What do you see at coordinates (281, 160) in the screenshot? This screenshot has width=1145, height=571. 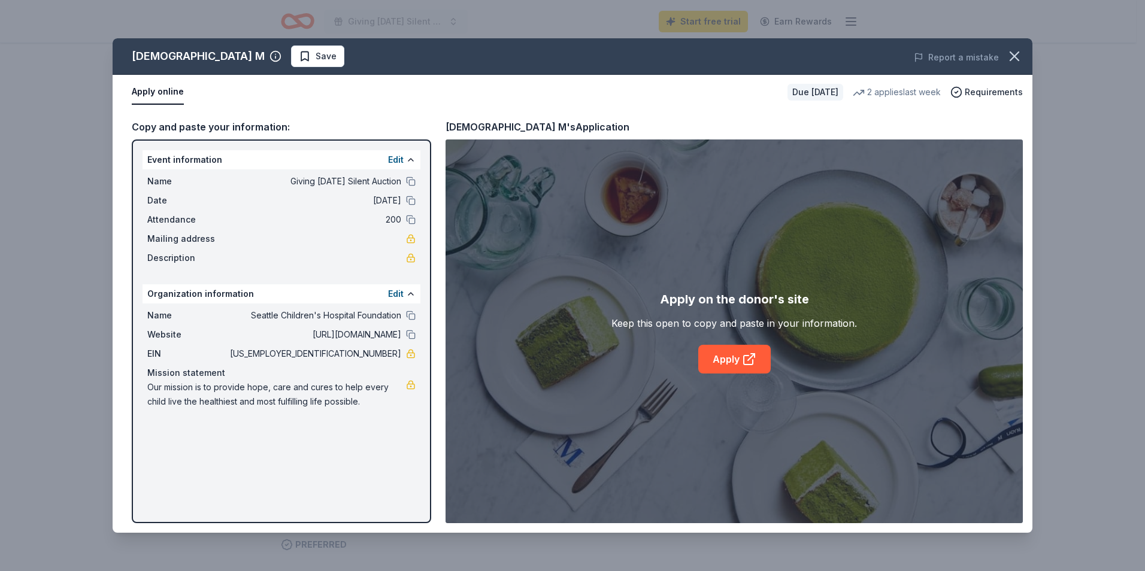 I see `div: Event information` at bounding box center [281, 160].